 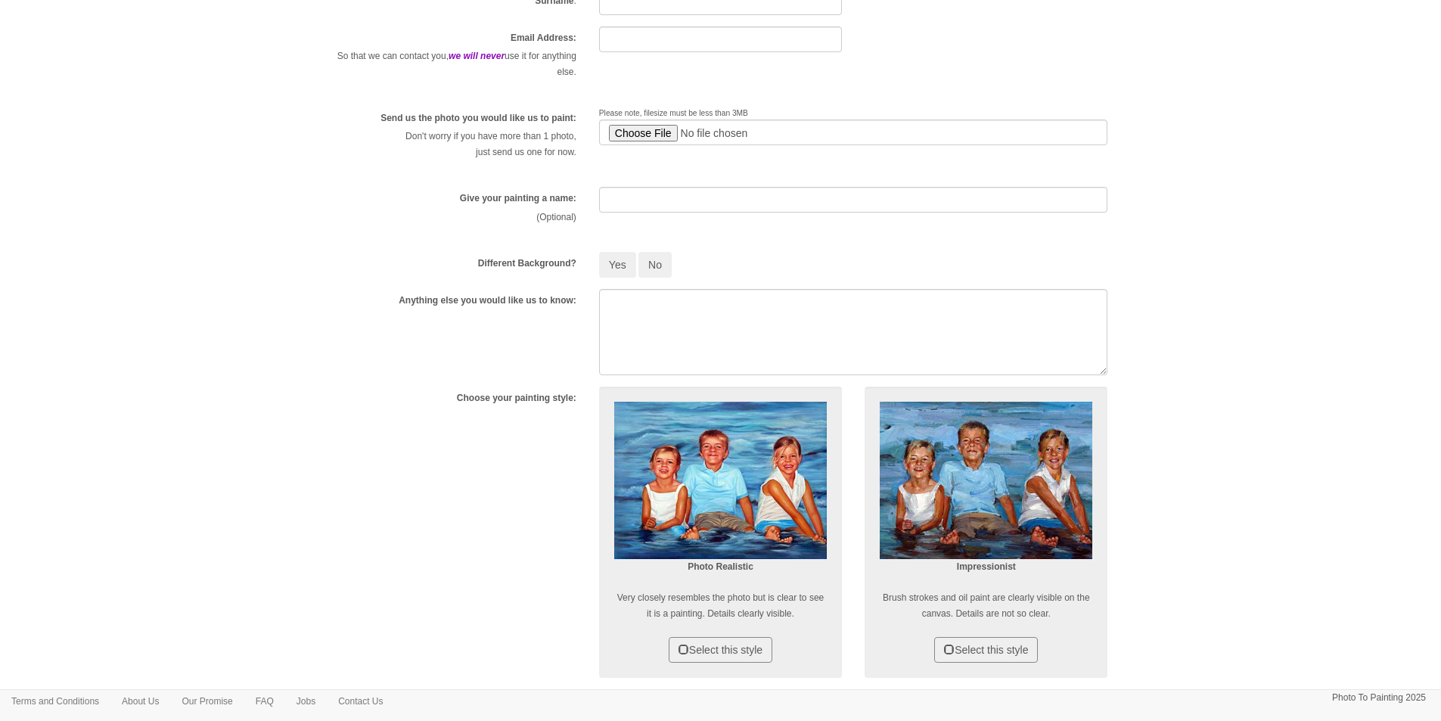 I want to click on p: Impressionist, so click(x=986, y=567).